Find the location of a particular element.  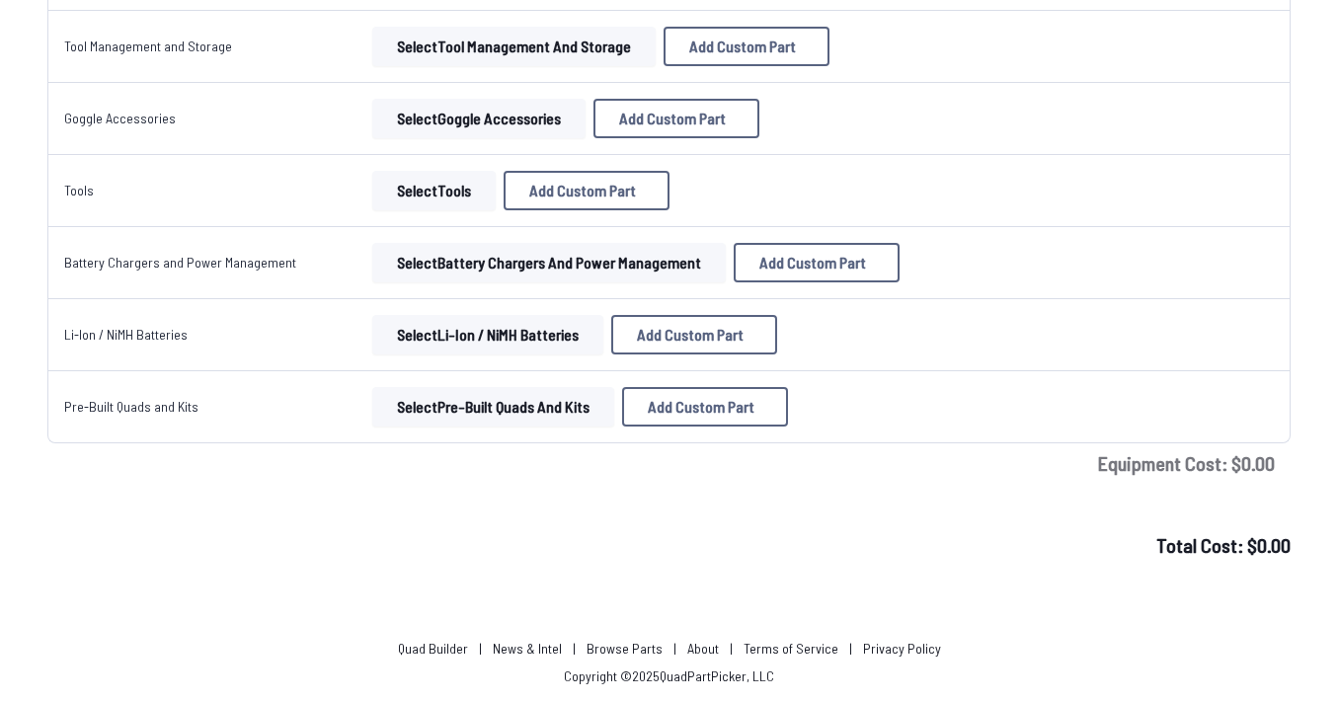

a: Browse Parts is located at coordinates (624, 648).